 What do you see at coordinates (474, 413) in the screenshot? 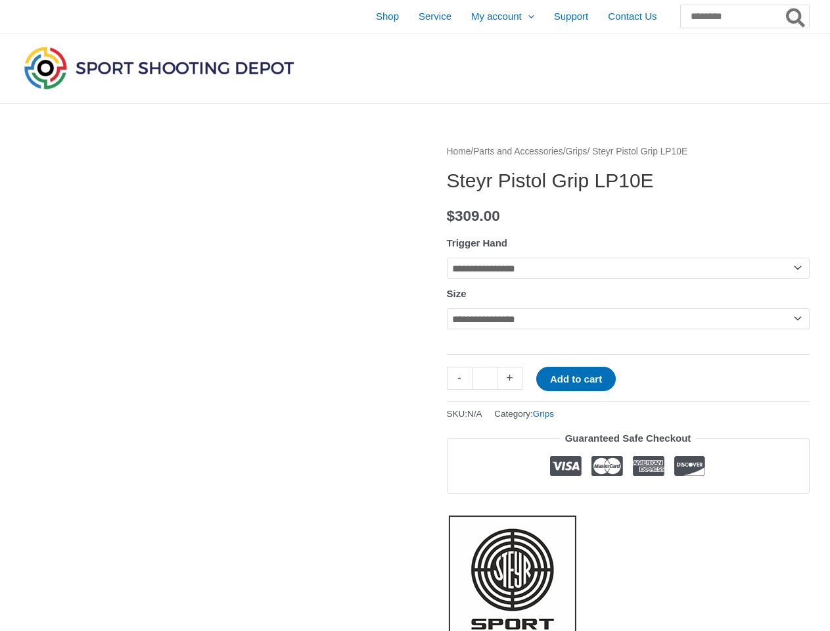
I see `span: N/A` at bounding box center [474, 413].